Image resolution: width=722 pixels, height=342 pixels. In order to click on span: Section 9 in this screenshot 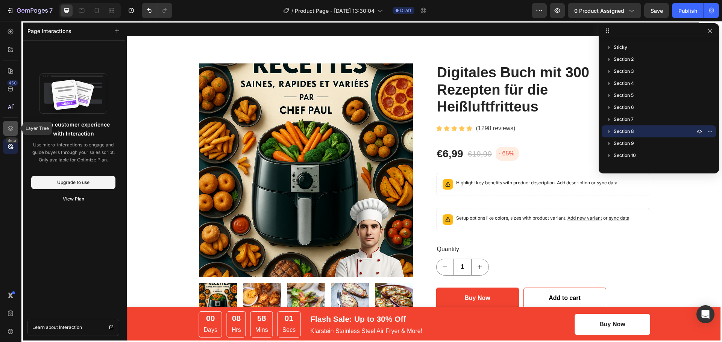, I will do `click(624, 144)`.